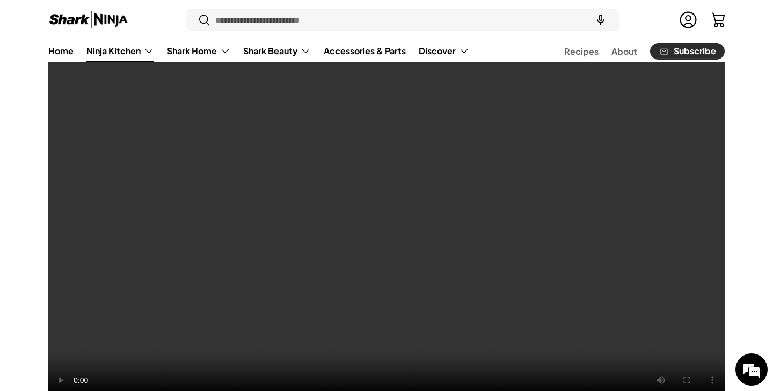 Image resolution: width=773 pixels, height=391 pixels. What do you see at coordinates (631, 51) in the screenshot?
I see `nav: Secondary` at bounding box center [631, 51].